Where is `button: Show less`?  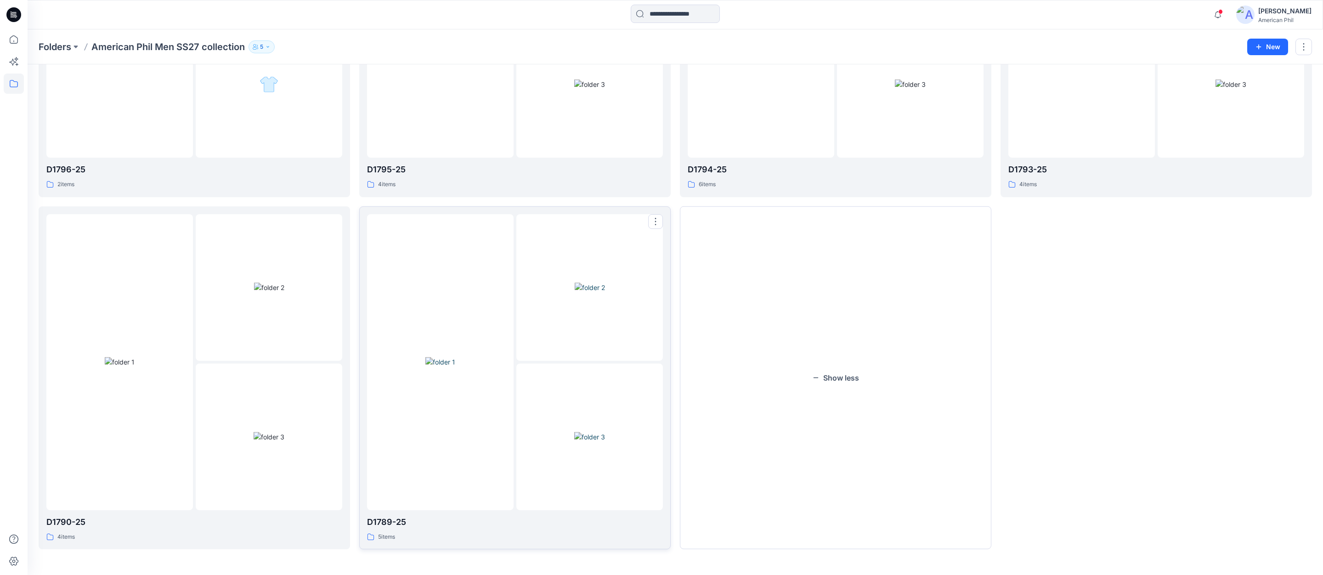
button: Show less is located at coordinates (835, 378).